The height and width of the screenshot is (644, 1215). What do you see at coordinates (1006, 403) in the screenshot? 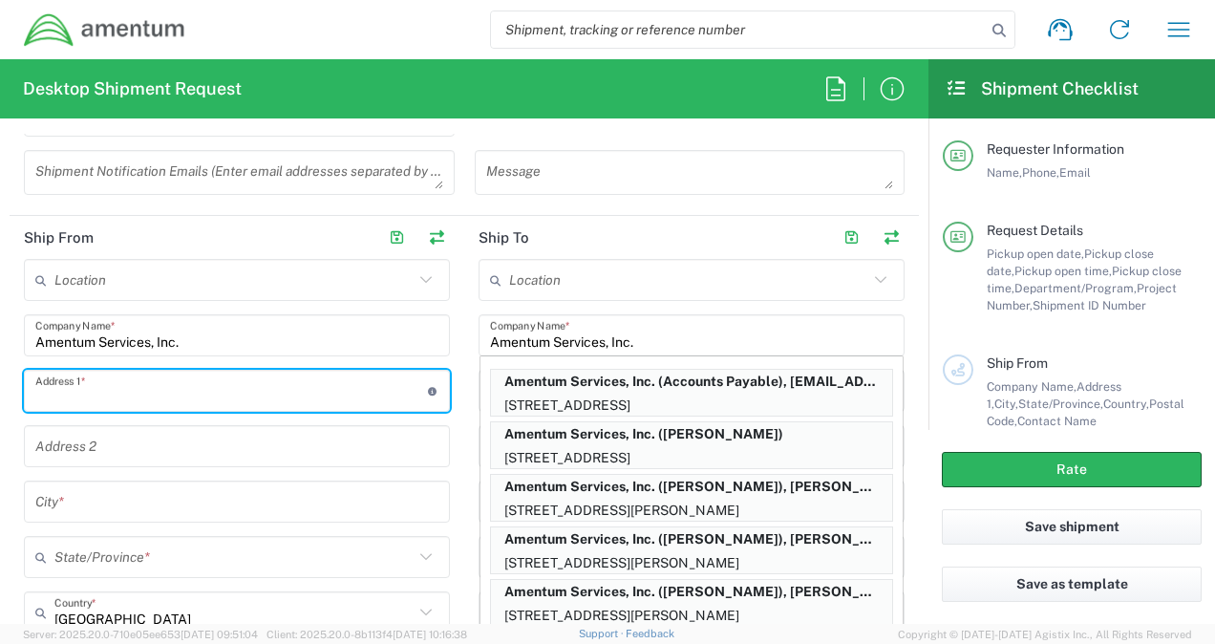
I see `span: City,` at bounding box center [1006, 403].